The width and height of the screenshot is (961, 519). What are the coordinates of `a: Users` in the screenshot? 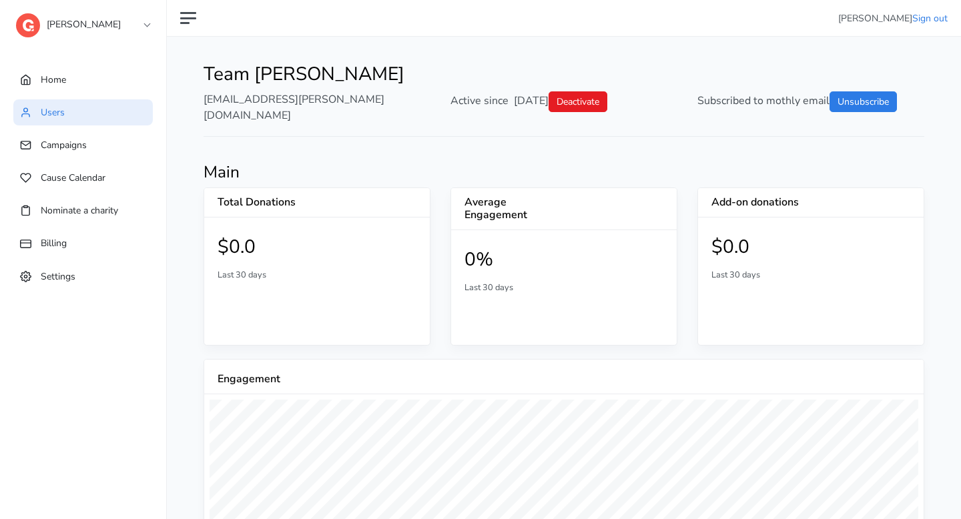 It's located at (83, 112).